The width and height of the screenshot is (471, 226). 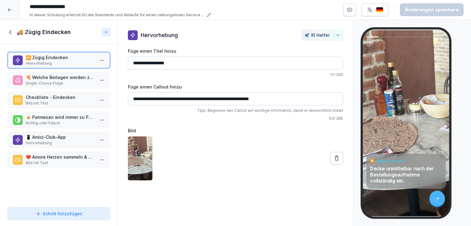 What do you see at coordinates (60, 123) in the screenshot?
I see `p: Richtig oder Falsch` at bounding box center [60, 123].